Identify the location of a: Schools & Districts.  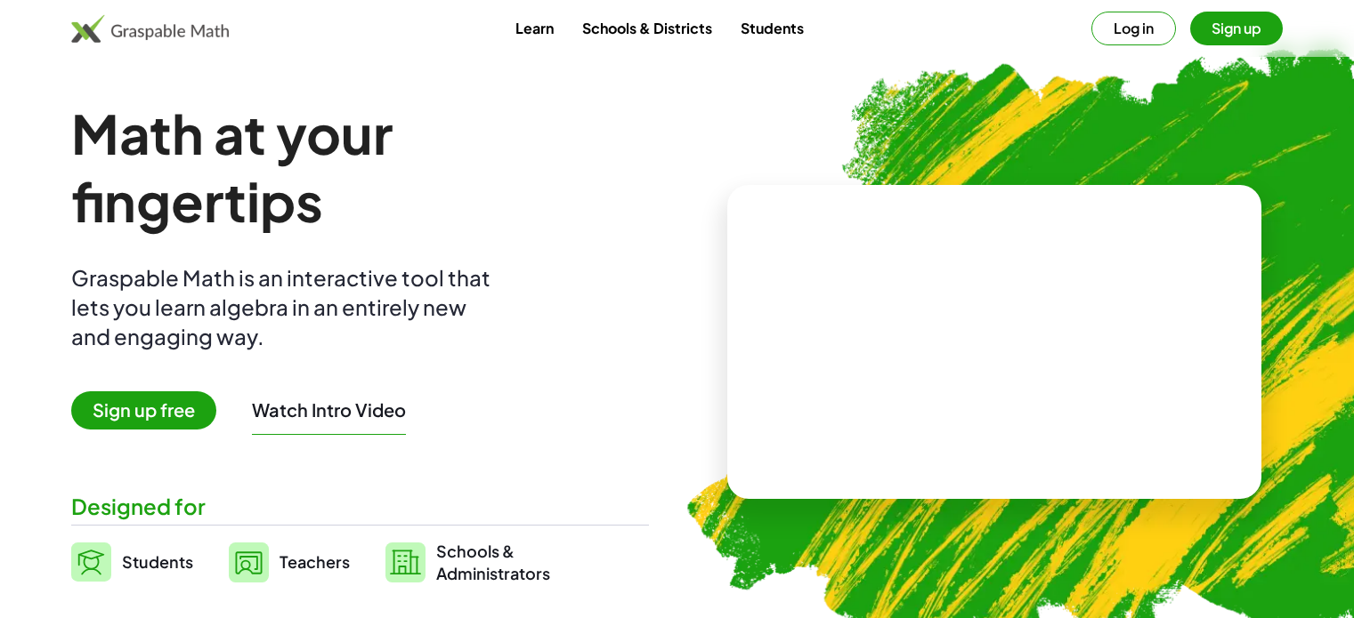
(647, 28).